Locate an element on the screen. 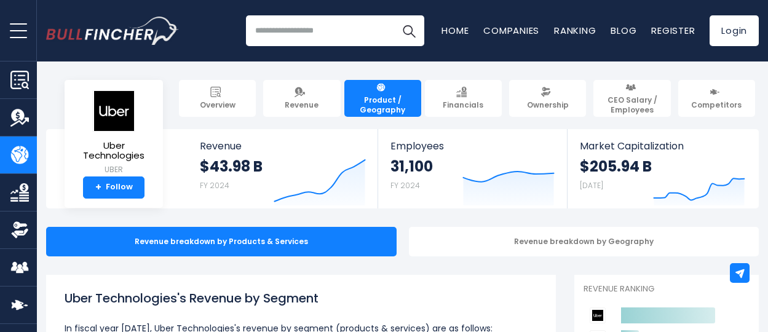 Image resolution: width=768 pixels, height=332 pixels. span: Market Capitalization is located at coordinates (662, 146).